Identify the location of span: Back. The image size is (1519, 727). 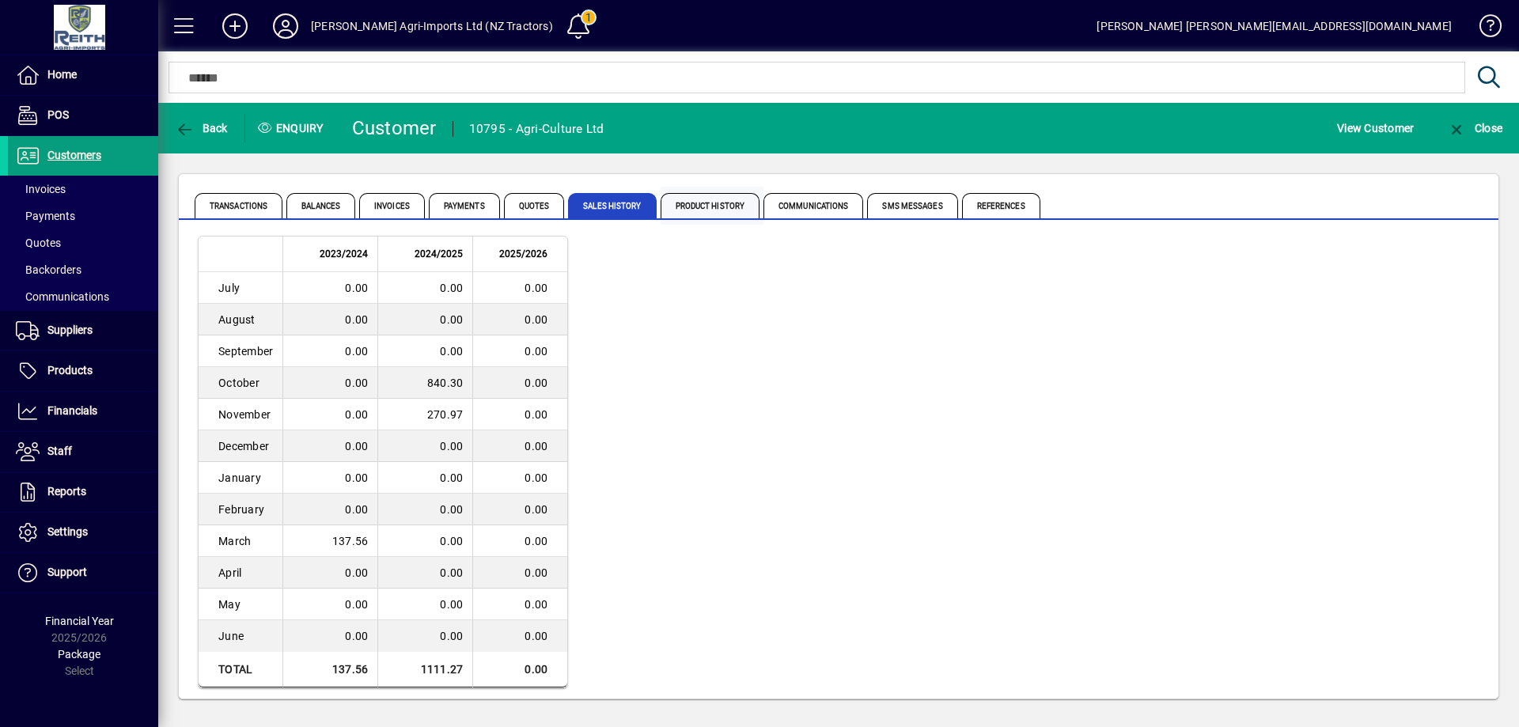
(201, 128).